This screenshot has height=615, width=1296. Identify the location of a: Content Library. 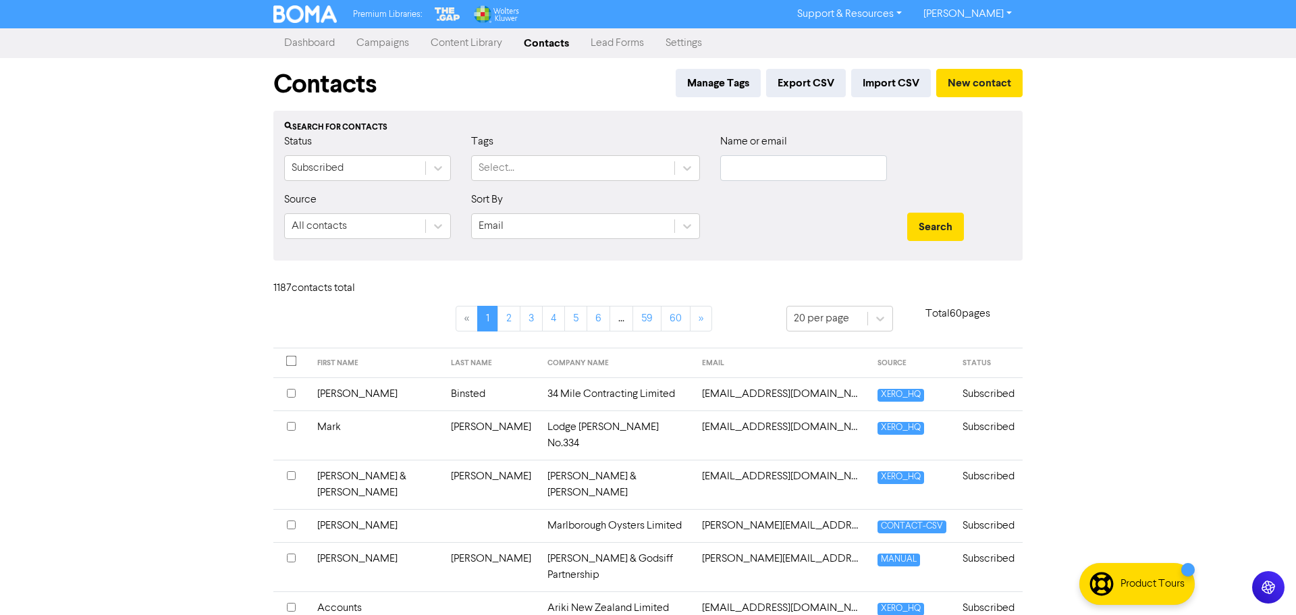
(466, 43).